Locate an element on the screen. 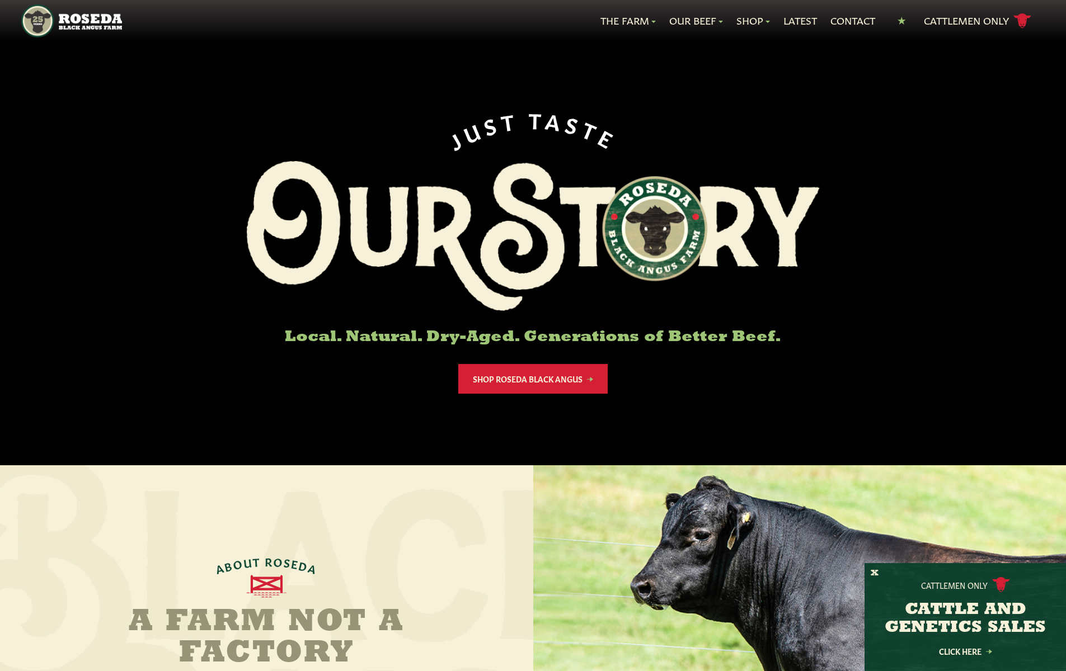  h2: A Farm Not a Factory is located at coordinates (266, 638).